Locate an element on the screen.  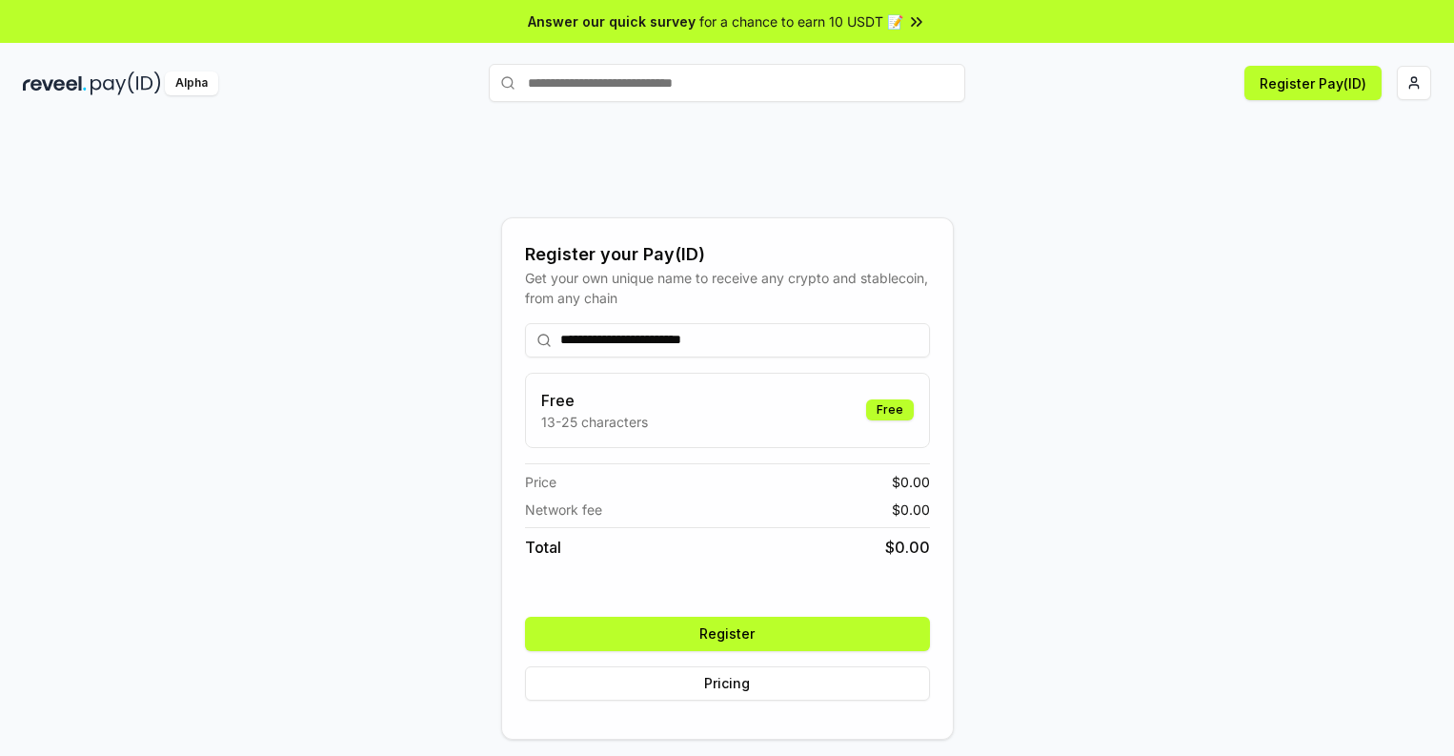
div: Register your Pay(ID) is located at coordinates (727, 254).